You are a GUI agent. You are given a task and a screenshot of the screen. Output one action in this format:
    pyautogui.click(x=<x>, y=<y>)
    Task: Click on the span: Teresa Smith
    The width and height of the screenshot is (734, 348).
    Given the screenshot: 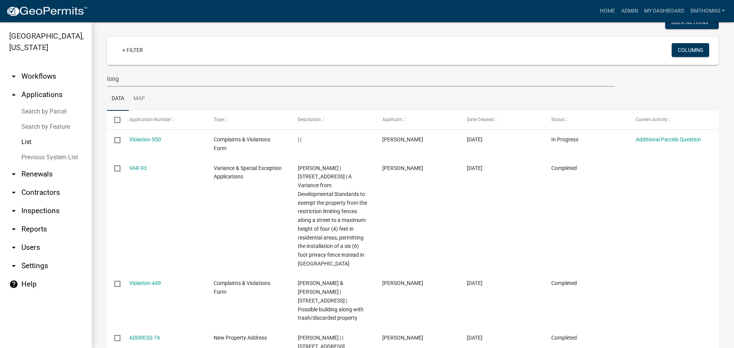 What is the action you would take?
    pyautogui.click(x=403, y=168)
    